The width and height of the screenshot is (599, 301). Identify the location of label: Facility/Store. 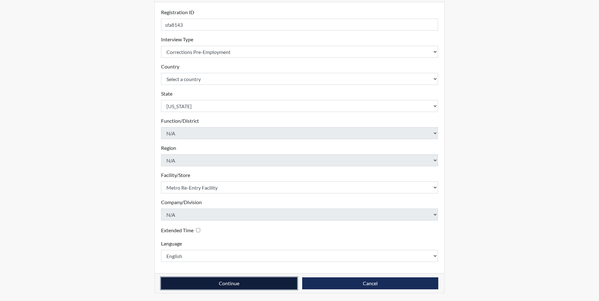
(175, 175).